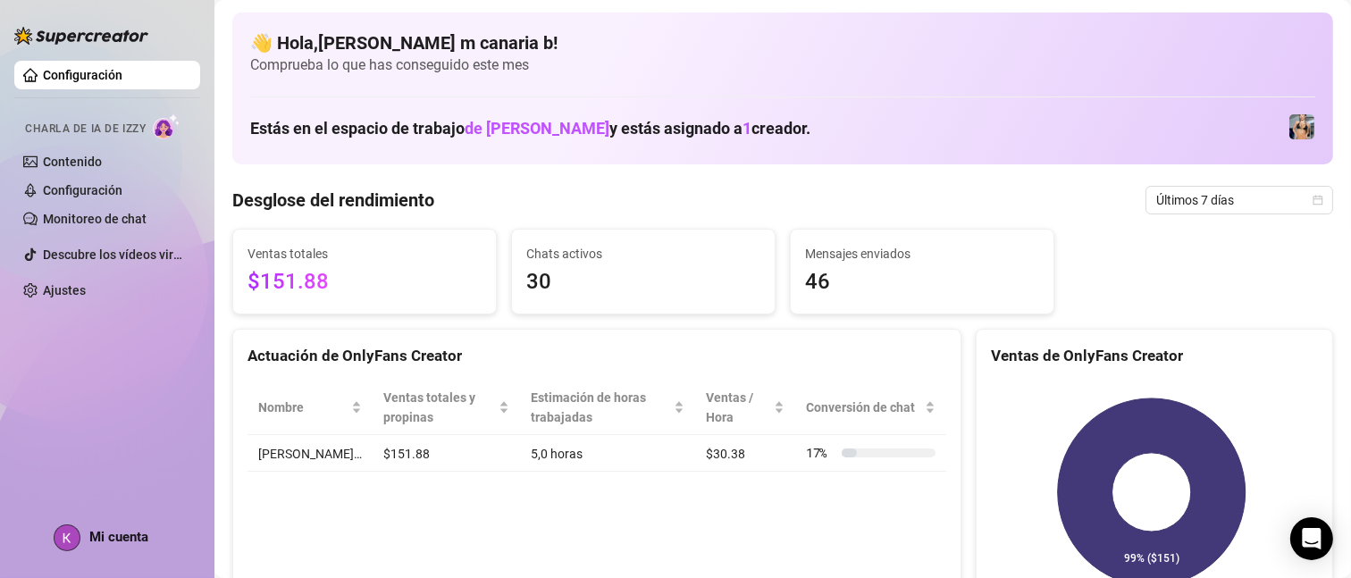 The height and width of the screenshot is (578, 1351). Describe the element at coordinates (72, 162) in the screenshot. I see `a: Contenido` at that location.